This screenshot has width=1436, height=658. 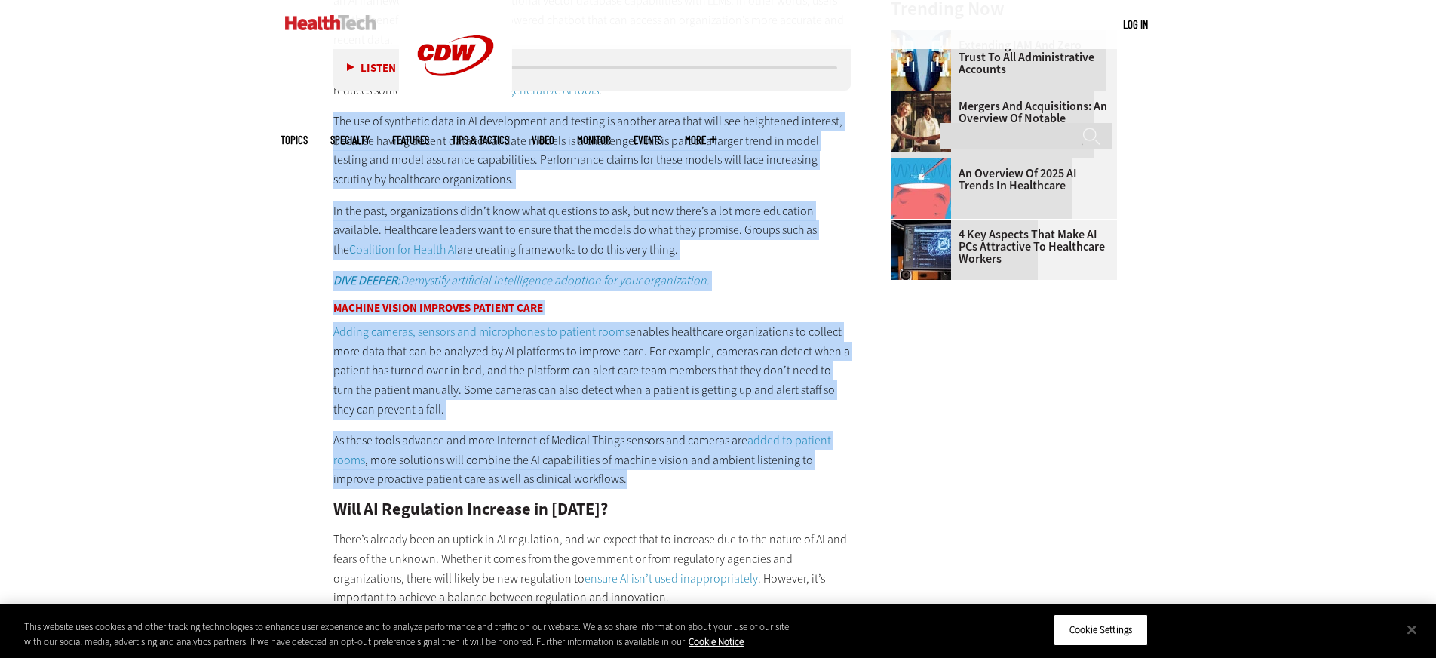 I want to click on div: User menu, so click(x=1135, y=24).